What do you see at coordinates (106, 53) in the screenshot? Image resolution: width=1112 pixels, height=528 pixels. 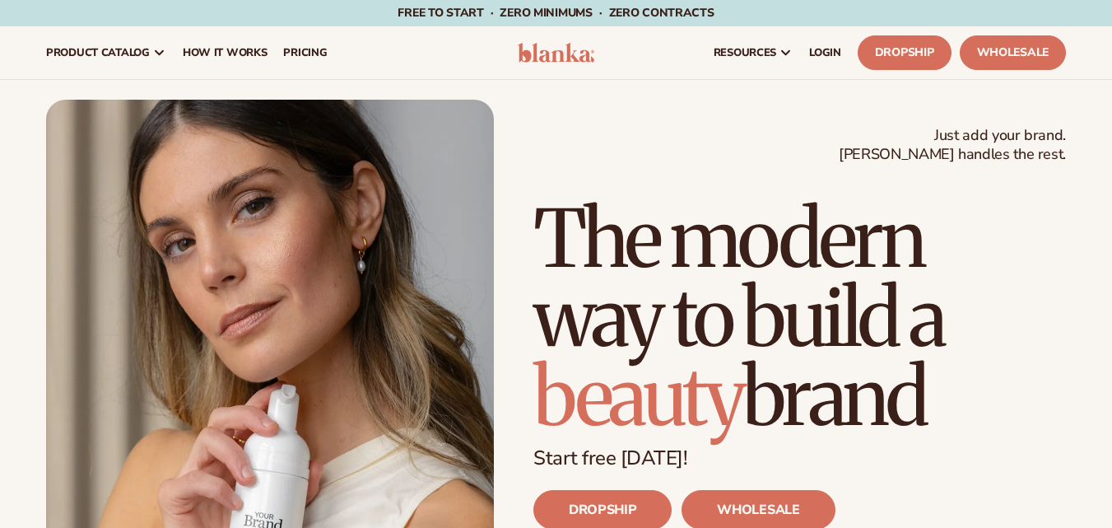 I see `a: product catalog` at bounding box center [106, 53].